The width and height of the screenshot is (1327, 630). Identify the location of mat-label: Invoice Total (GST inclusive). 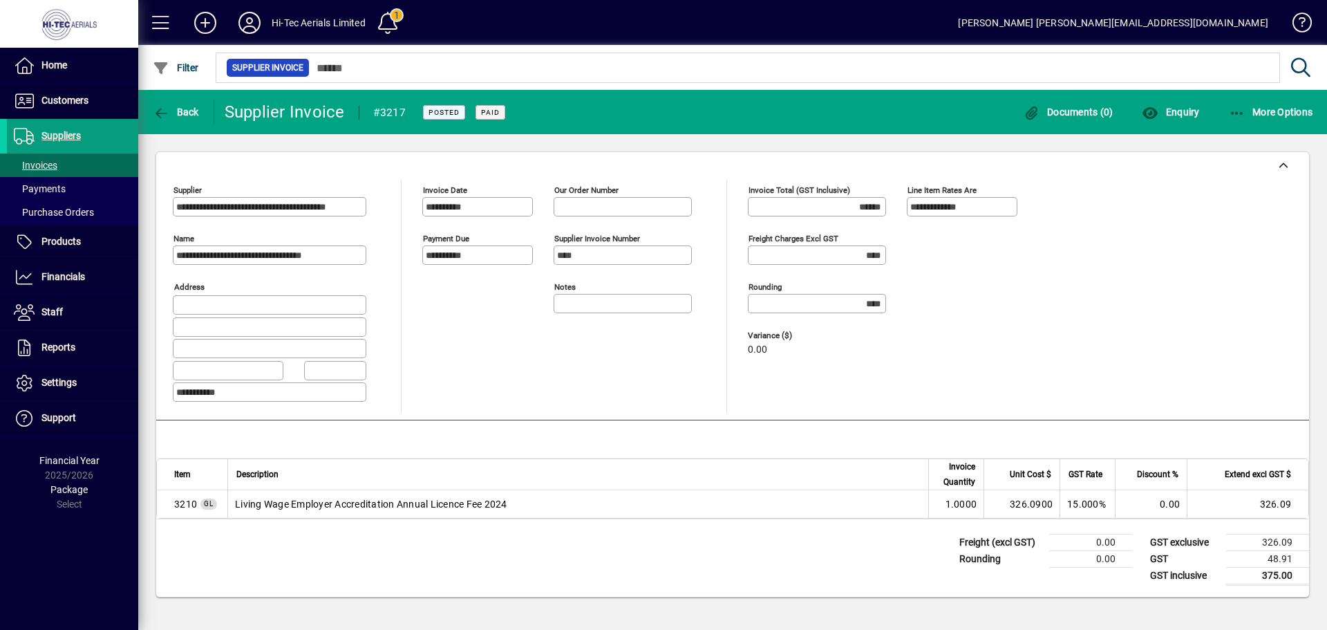
(799, 190).